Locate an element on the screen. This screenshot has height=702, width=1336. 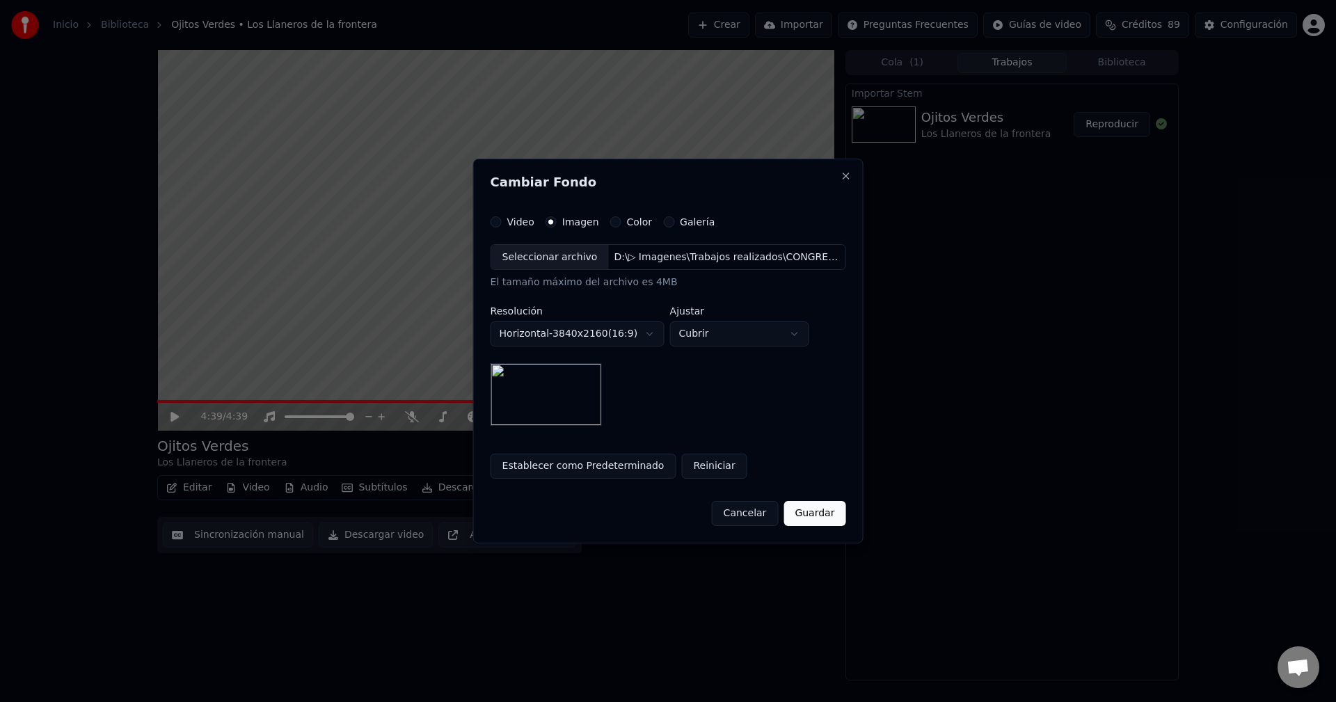
label: Color is located at coordinates (639, 222).